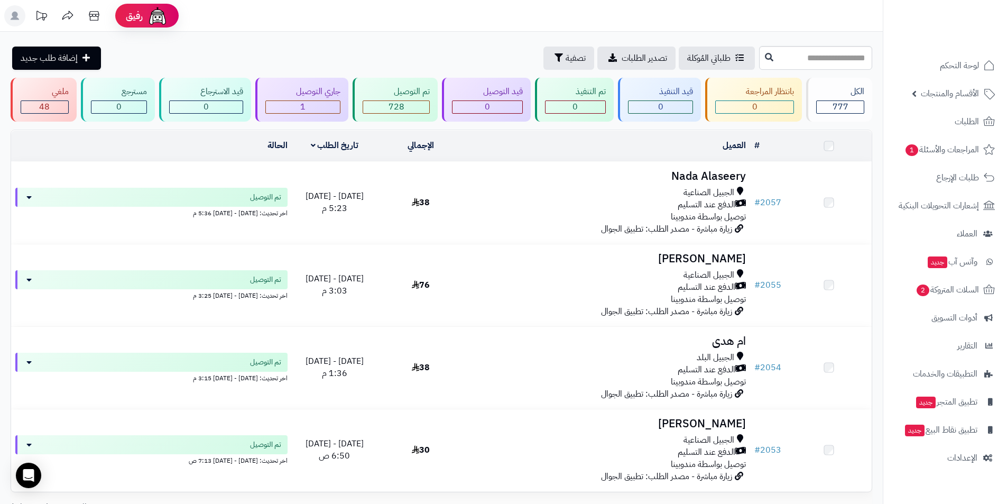 The height and width of the screenshot is (504, 1007). What do you see at coordinates (637, 58) in the screenshot?
I see `a: تصدير الطلبات` at bounding box center [637, 58].